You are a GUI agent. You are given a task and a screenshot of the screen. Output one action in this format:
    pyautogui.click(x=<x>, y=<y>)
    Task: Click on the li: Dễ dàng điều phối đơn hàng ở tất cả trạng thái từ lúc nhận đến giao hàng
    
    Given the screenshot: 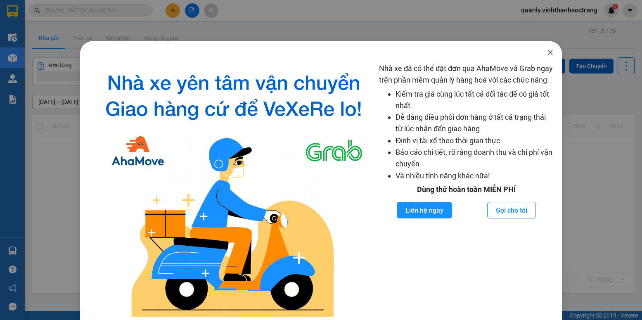 What is the action you would take?
    pyautogui.click(x=474, y=123)
    